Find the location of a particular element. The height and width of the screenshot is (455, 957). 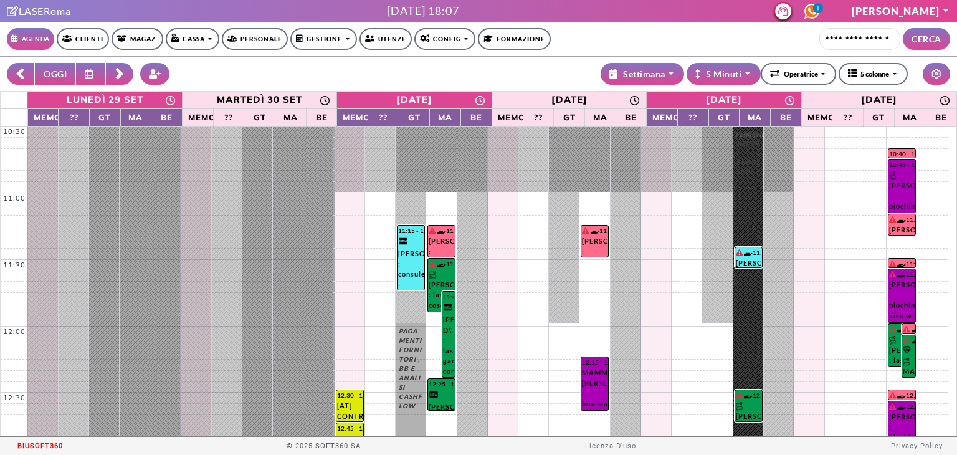

a: Formazione is located at coordinates (514, 39).